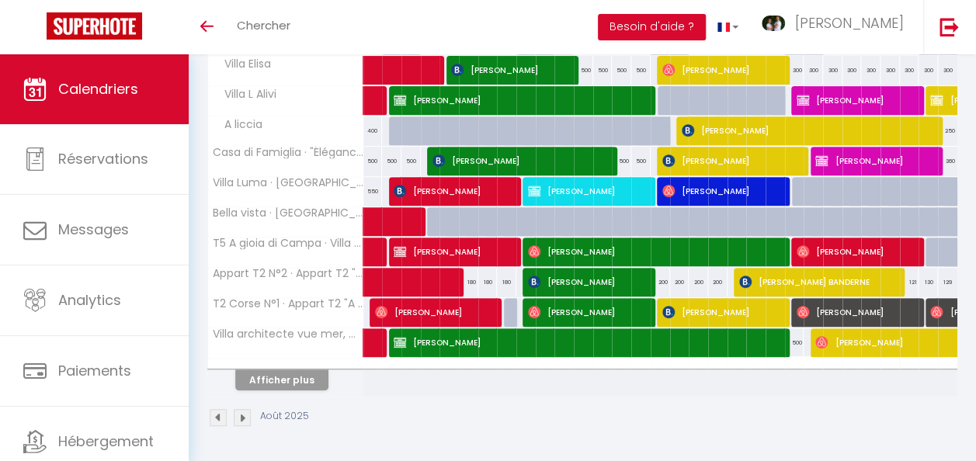  I want to click on div: 400, so click(373, 130).